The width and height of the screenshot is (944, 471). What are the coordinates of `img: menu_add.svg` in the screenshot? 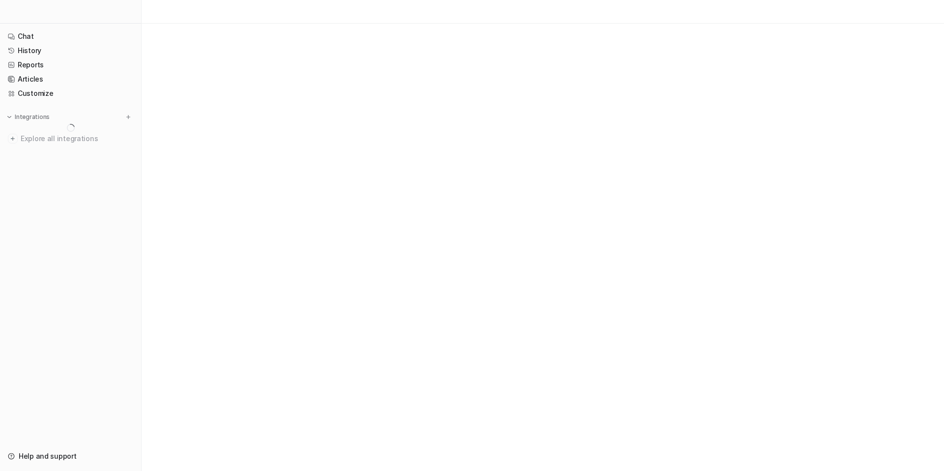 It's located at (128, 117).